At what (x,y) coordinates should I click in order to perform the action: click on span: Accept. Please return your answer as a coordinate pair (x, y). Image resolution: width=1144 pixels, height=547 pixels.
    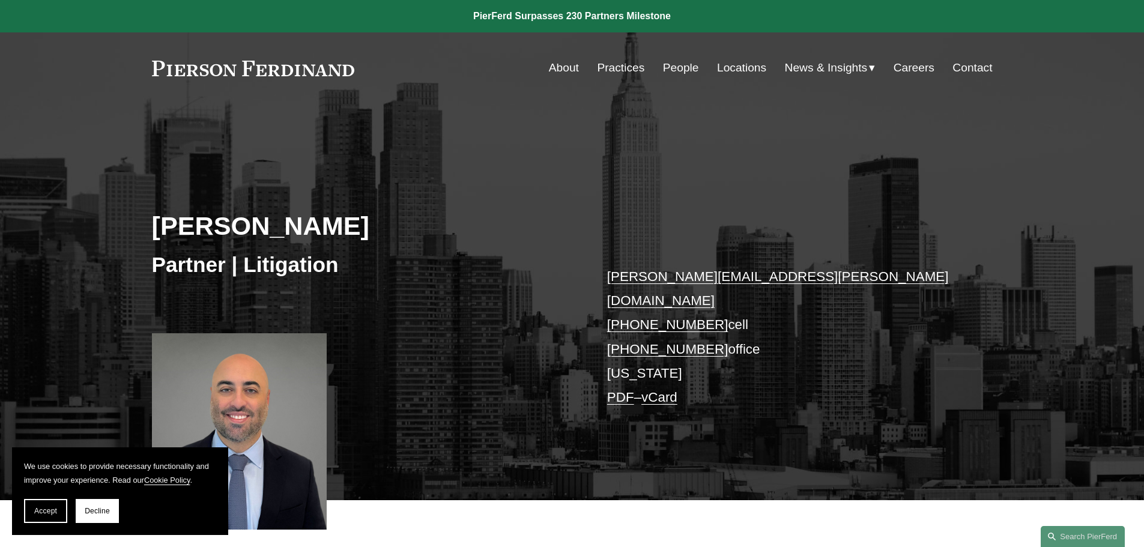
    Looking at the image, I should click on (46, 511).